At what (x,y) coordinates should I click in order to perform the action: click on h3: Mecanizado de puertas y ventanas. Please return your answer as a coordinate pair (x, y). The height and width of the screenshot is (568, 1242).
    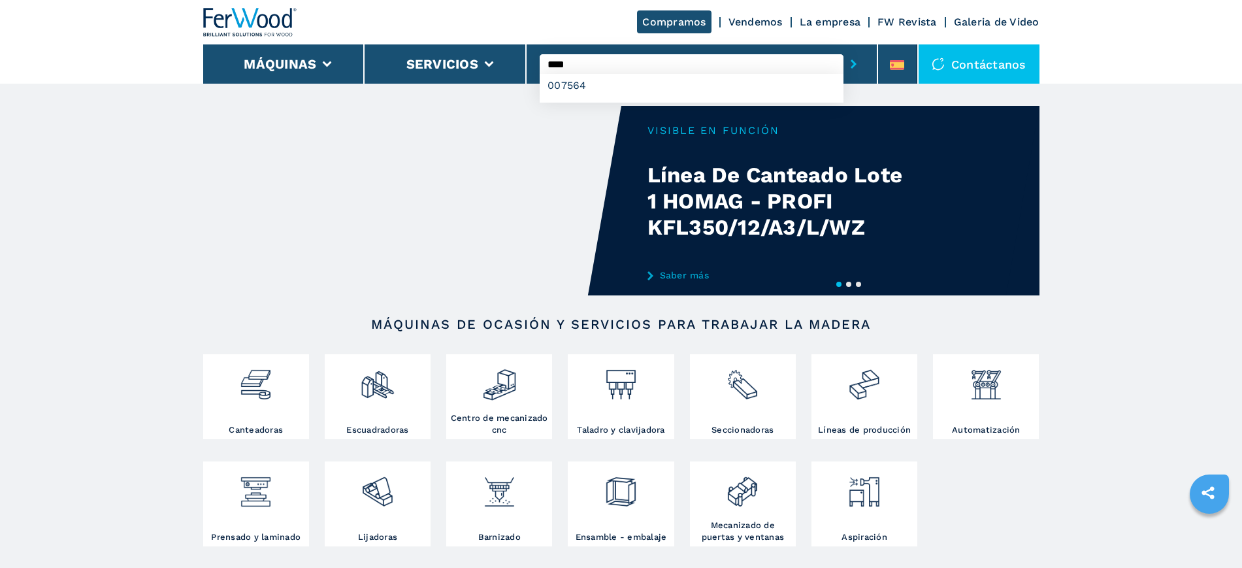
    Looking at the image, I should click on (743, 531).